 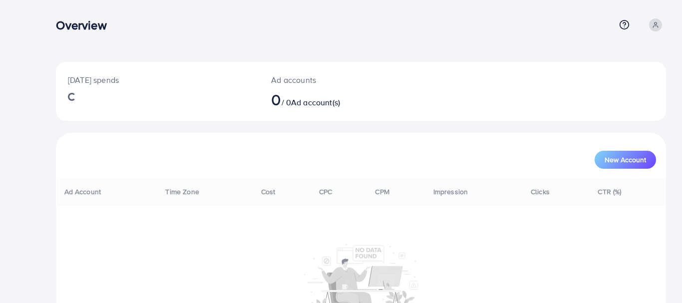 I want to click on button: New Account, so click(x=625, y=160).